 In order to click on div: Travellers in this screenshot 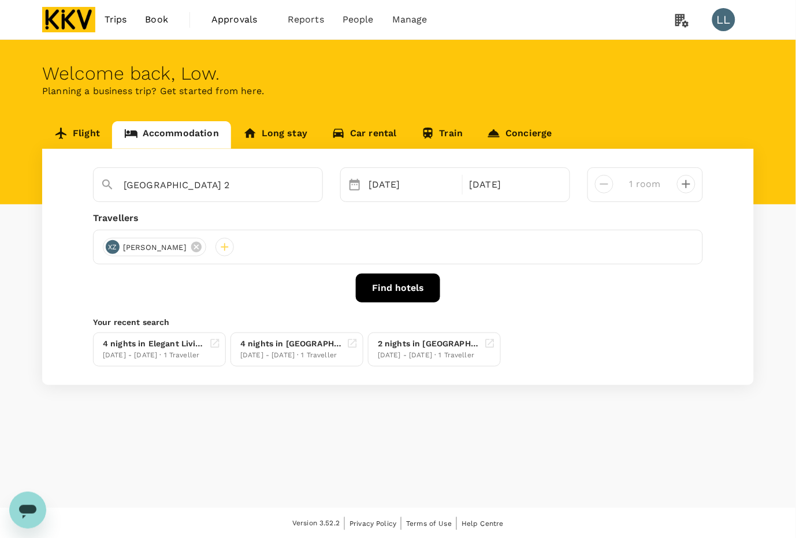, I will do `click(398, 218)`.